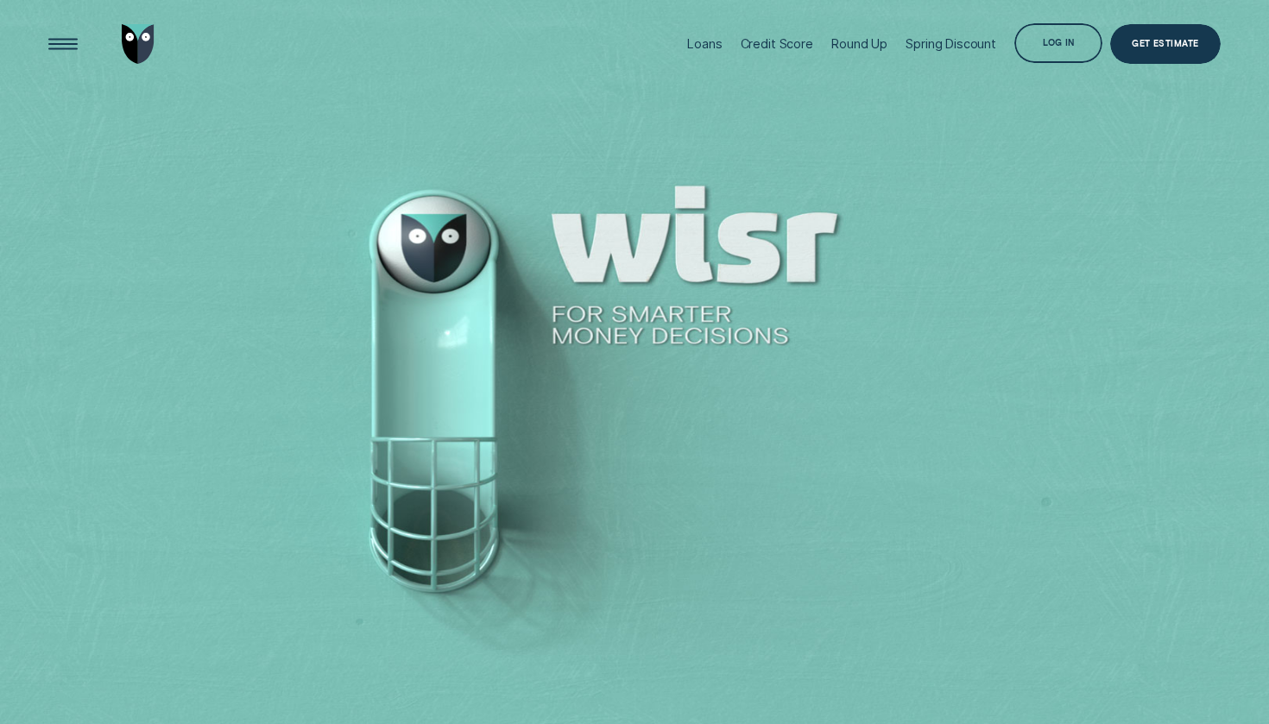 The image size is (1269, 724). What do you see at coordinates (1165, 44) in the screenshot?
I see `a: Get Estimate` at bounding box center [1165, 44].